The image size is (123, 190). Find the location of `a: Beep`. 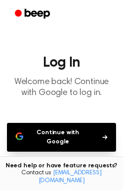

a: Beep is located at coordinates (33, 14).